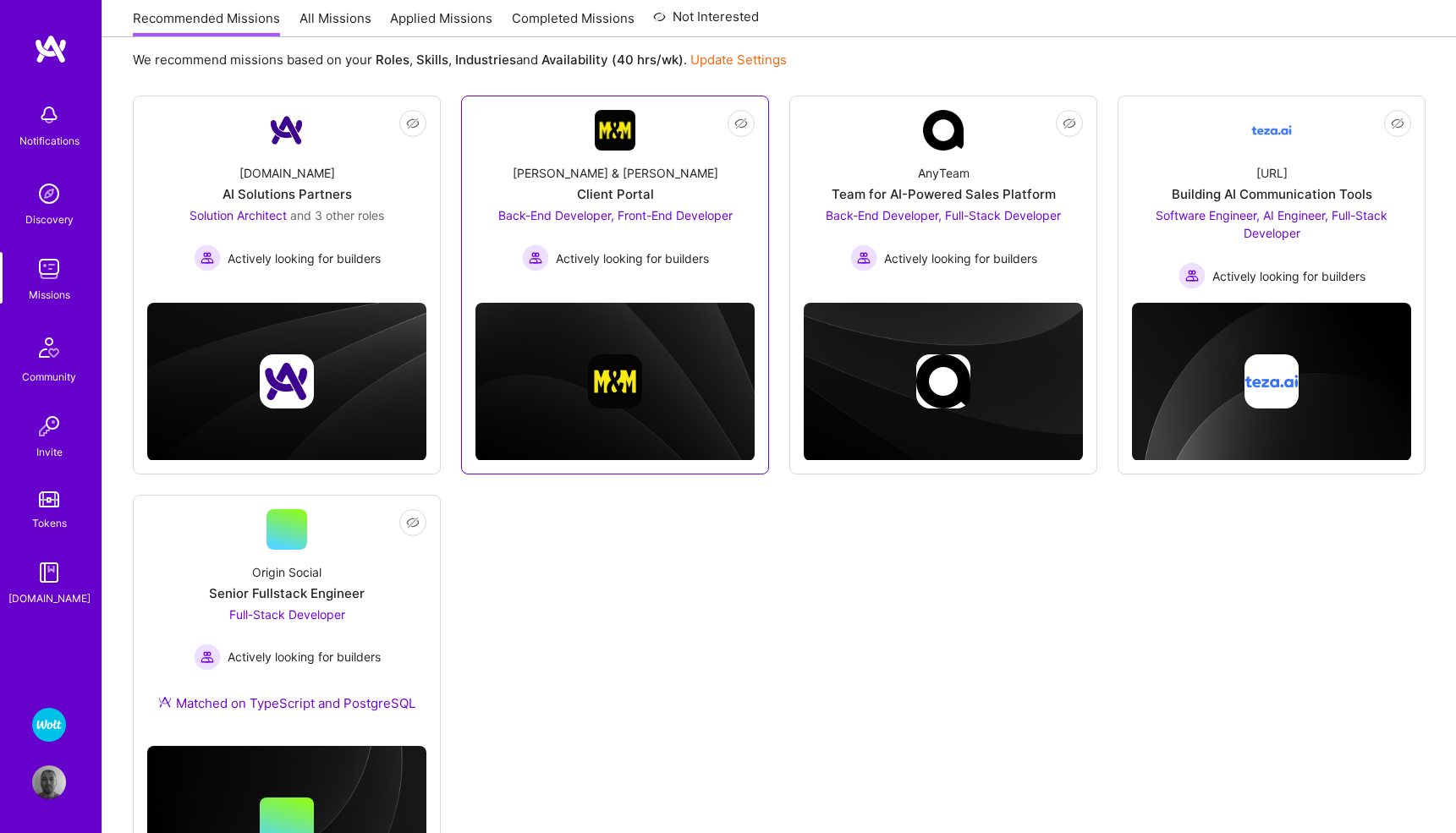  Describe the element at coordinates (1272, 224) in the screenshot. I see `span: Software Engineer, AI Engineer, Full-Stack Developer` at that location.